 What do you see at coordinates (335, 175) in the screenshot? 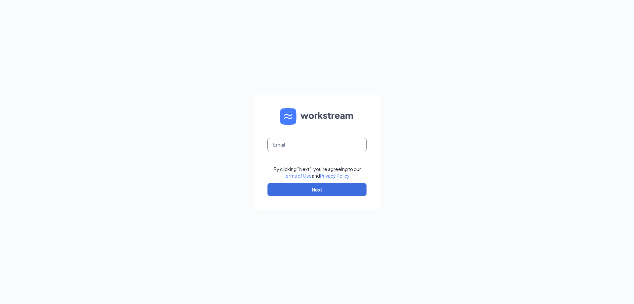
I see `a: Privacy Policy` at bounding box center [335, 175].